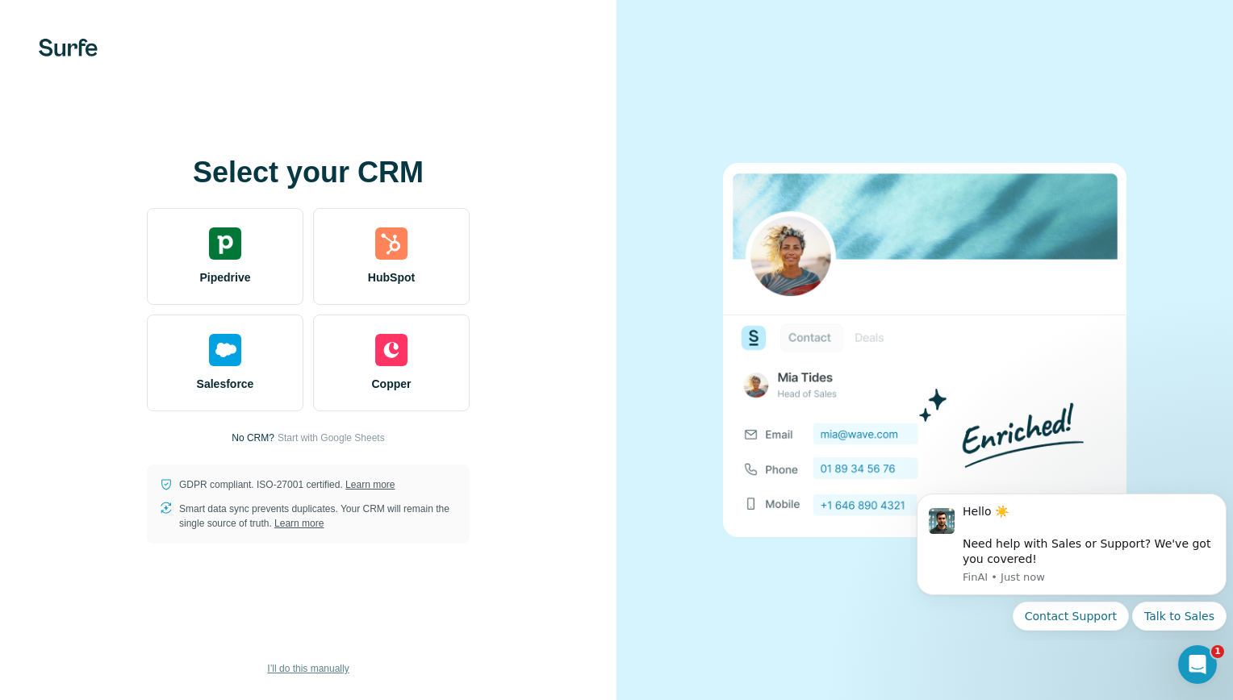 This screenshot has height=700, width=1233. Describe the element at coordinates (331, 438) in the screenshot. I see `button: Start with Google Sheets` at that location.